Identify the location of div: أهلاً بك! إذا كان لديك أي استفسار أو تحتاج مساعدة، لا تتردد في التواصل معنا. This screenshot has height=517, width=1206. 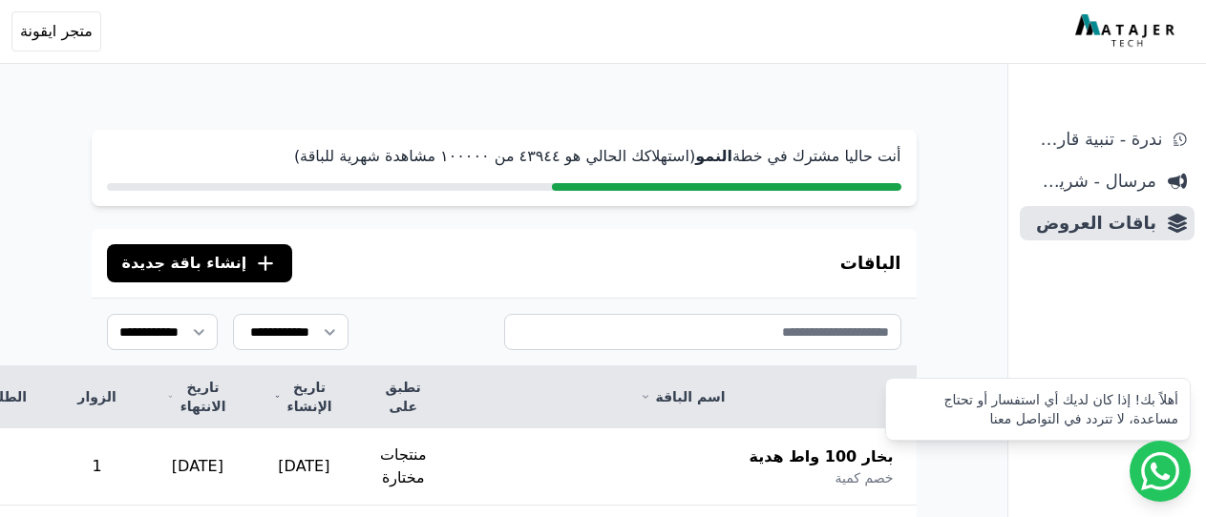
(1038, 410).